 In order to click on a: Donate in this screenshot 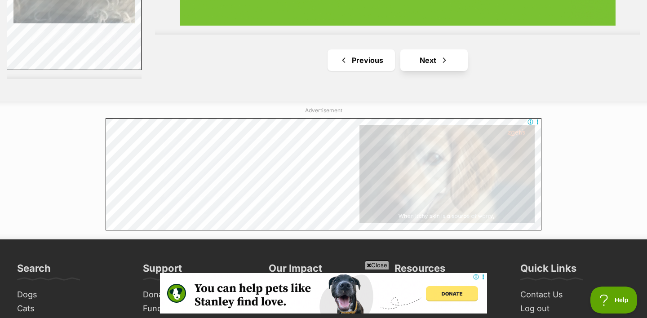, I will do `click(198, 295)`.